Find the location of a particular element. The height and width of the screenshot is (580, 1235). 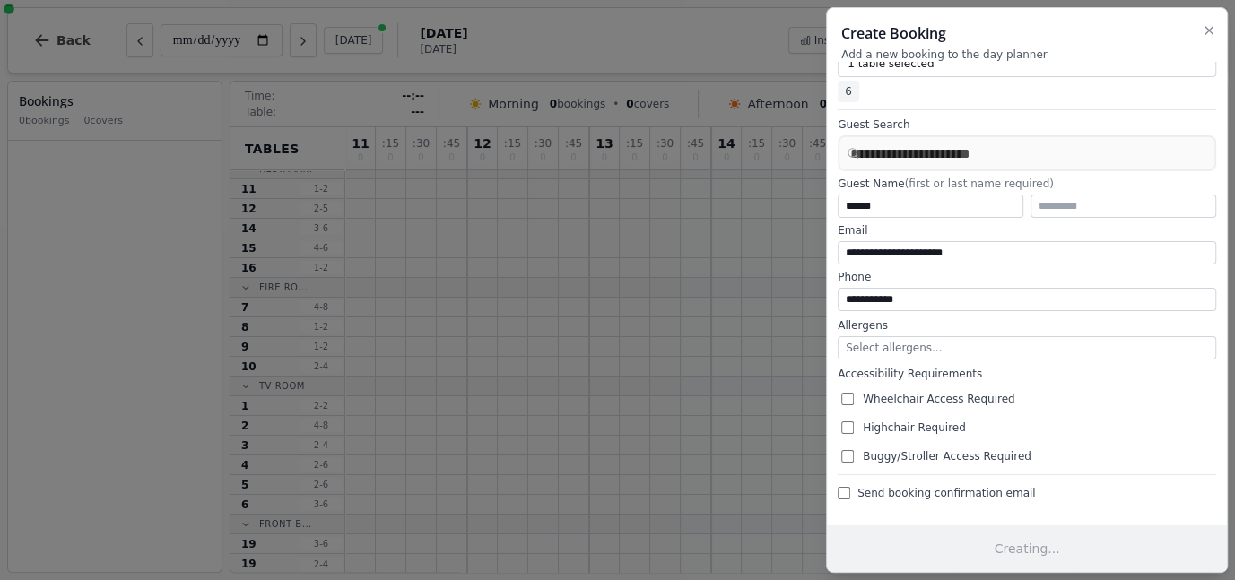

span: Wheelchair Access Required is located at coordinates (939, 399).